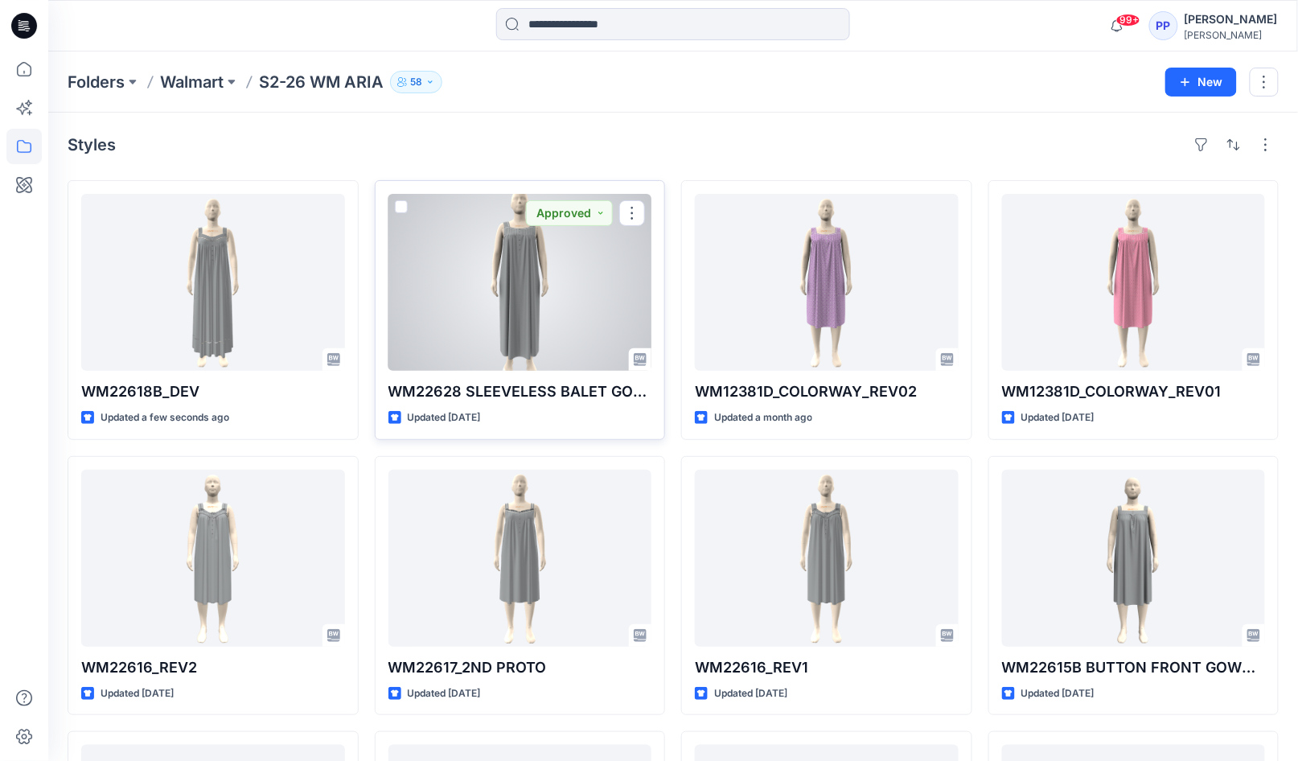 Image resolution: width=1298 pixels, height=761 pixels. I want to click on p: Walmart, so click(191, 82).